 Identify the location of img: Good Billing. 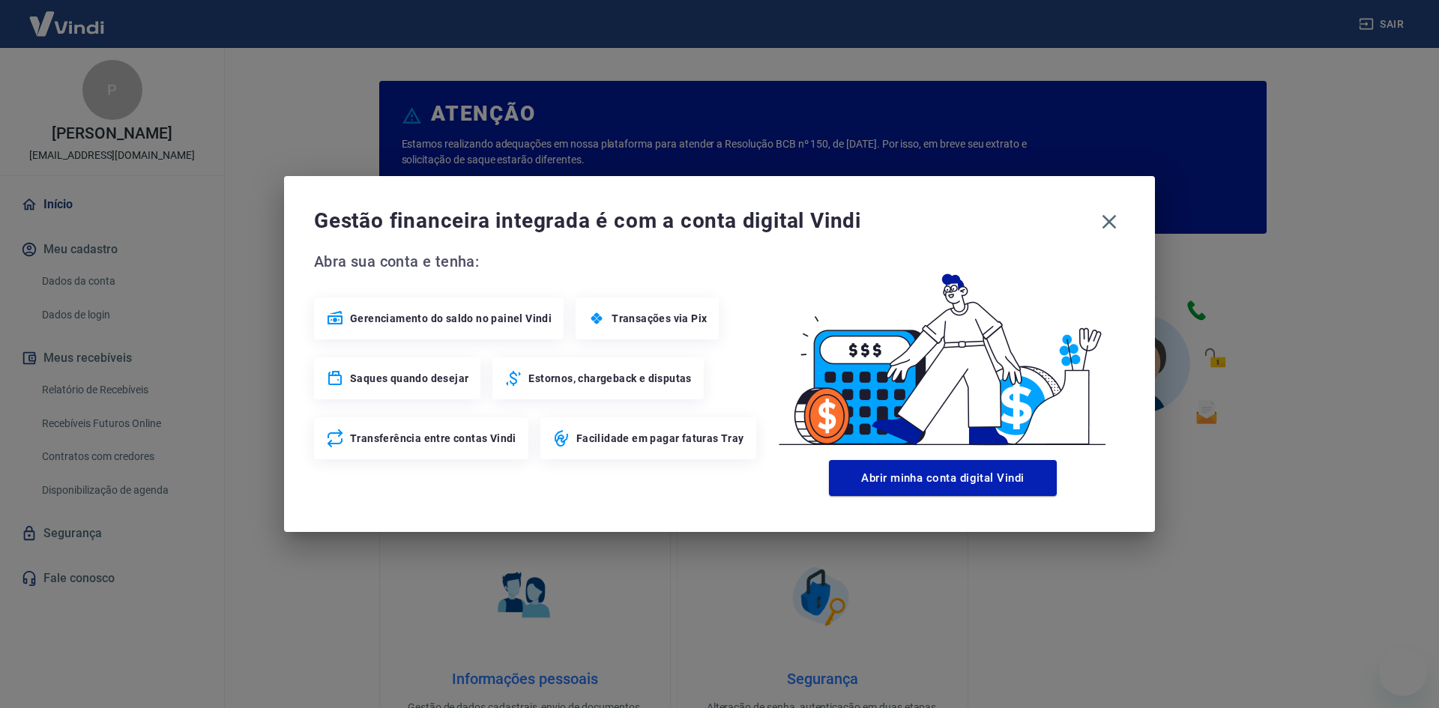
(943, 351).